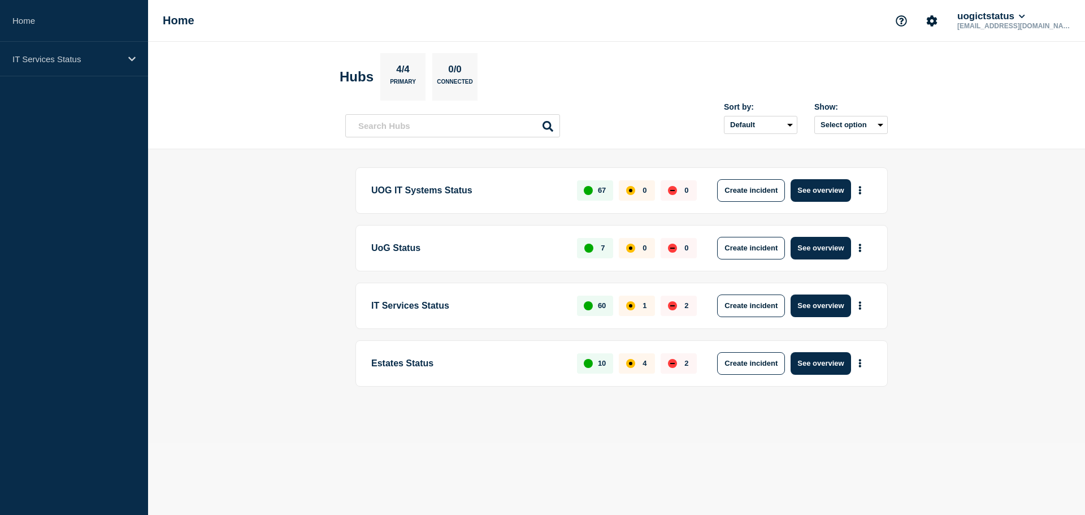 Image resolution: width=1085 pixels, height=515 pixels. Describe the element at coordinates (467, 190) in the screenshot. I see `p: UOG IT Systems Status` at that location.